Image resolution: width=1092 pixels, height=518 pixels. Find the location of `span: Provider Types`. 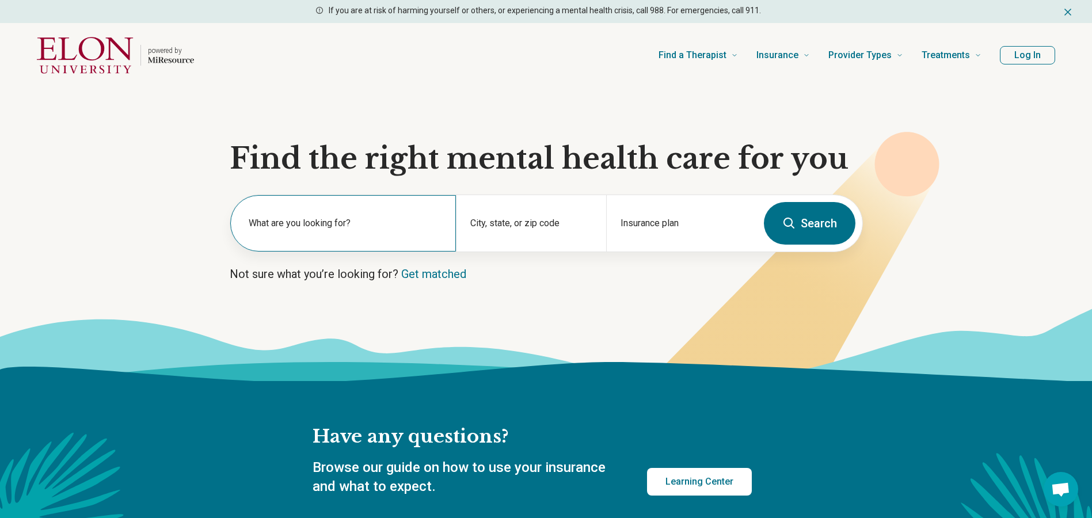

span: Provider Types is located at coordinates (860, 55).